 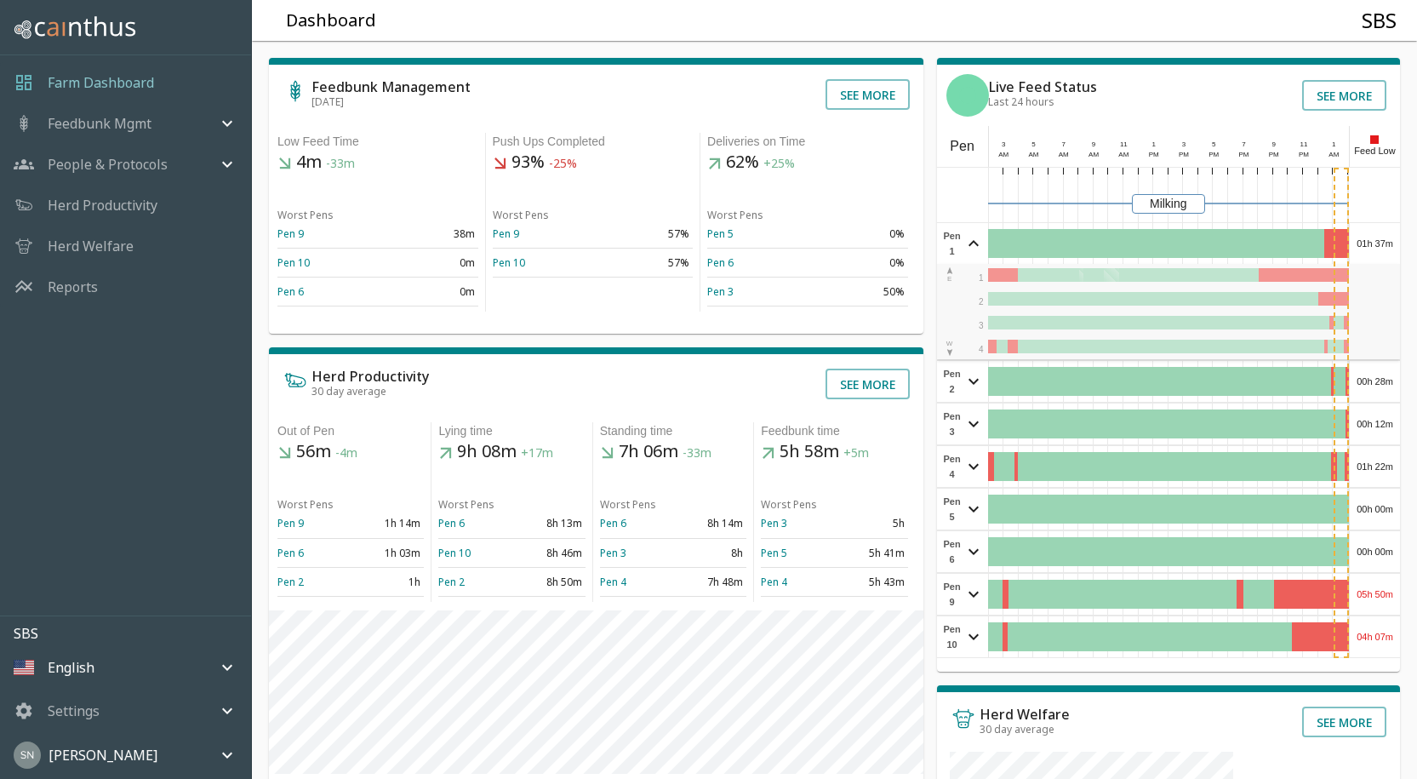 What do you see at coordinates (643, 263) in the screenshot?
I see `td: 57%` at bounding box center [643, 263].